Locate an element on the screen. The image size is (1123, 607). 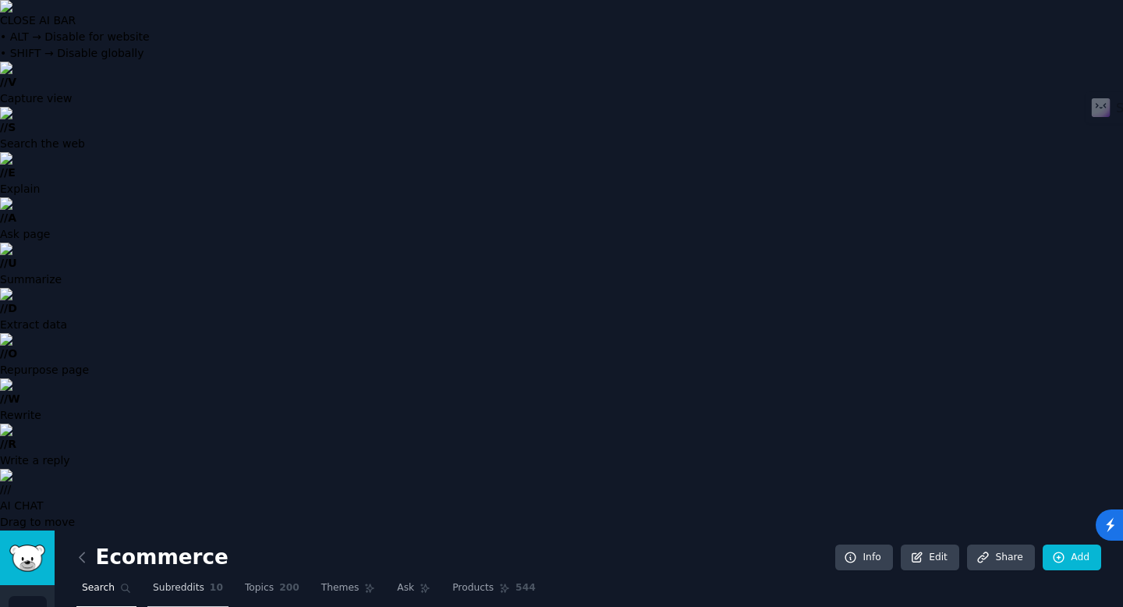
a: Info is located at coordinates (864, 558).